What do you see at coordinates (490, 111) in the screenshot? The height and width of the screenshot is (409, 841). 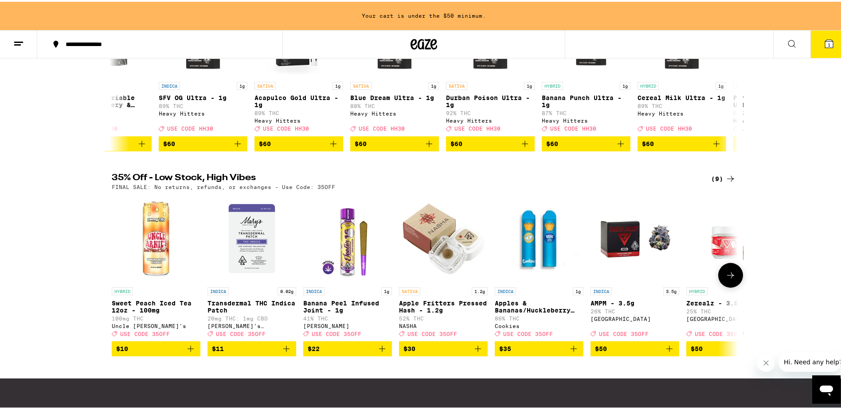 I see `p: 92% THC` at bounding box center [490, 111].